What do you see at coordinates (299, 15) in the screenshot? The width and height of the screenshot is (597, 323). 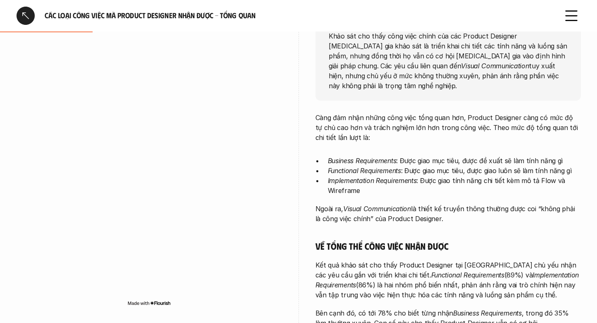 I see `h6: Các loại công việc mà Product Designer nhận được - Tổng quan` at bounding box center [299, 15].